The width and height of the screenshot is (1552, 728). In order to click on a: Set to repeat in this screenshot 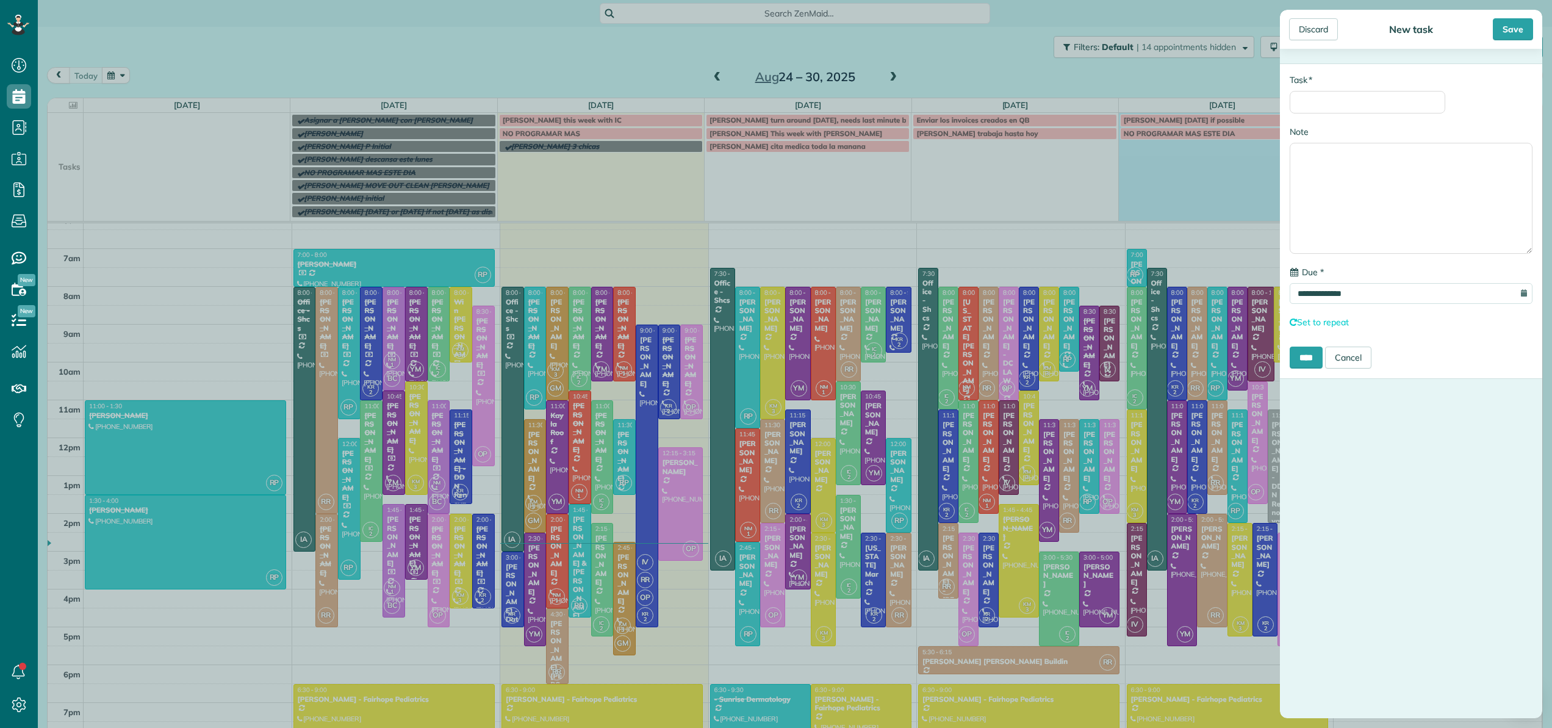, I will do `click(1319, 322)`.